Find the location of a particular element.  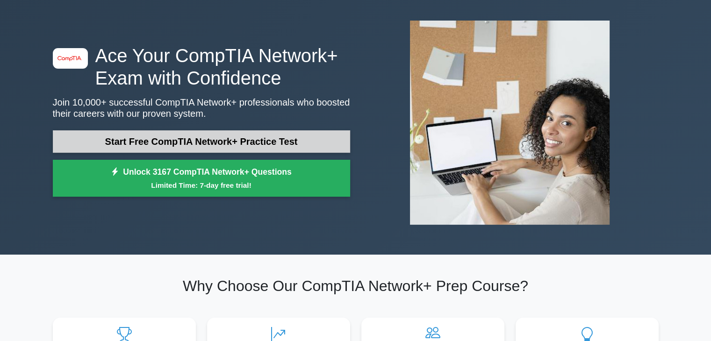

h1: Ace Your CompTIA Network+ Exam with Confidence is located at coordinates (201, 67).